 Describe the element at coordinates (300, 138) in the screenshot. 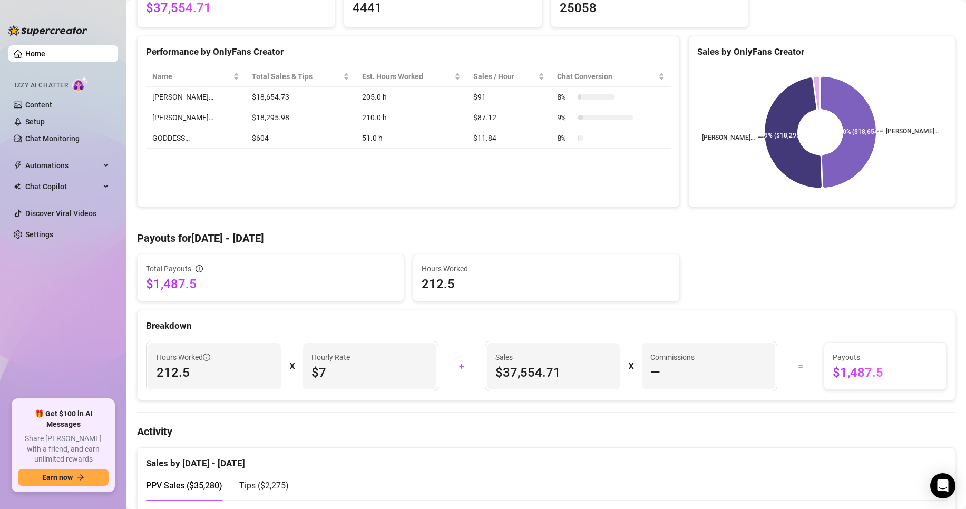

I see `td: $604` at that location.